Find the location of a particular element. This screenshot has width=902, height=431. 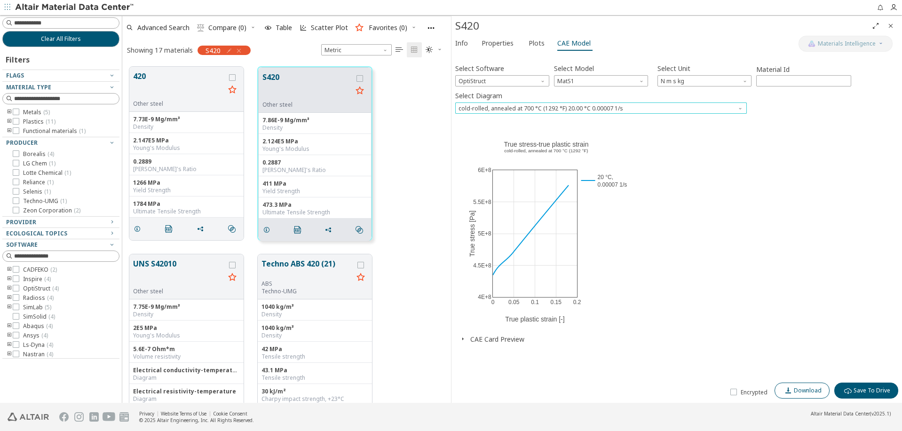

div: ABS is located at coordinates (307, 284).